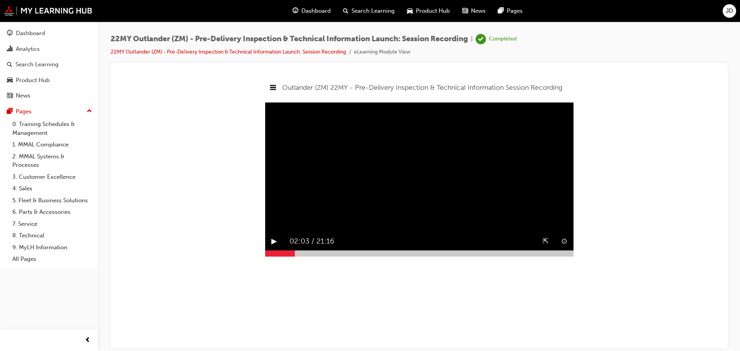 Image resolution: width=740 pixels, height=351 pixels. What do you see at coordinates (305, 12) in the screenshot?
I see `span: Outlander (ZM) 22MY - Pre-Delivery Inspection & Technical Information Session Recording` at bounding box center [305, 12].